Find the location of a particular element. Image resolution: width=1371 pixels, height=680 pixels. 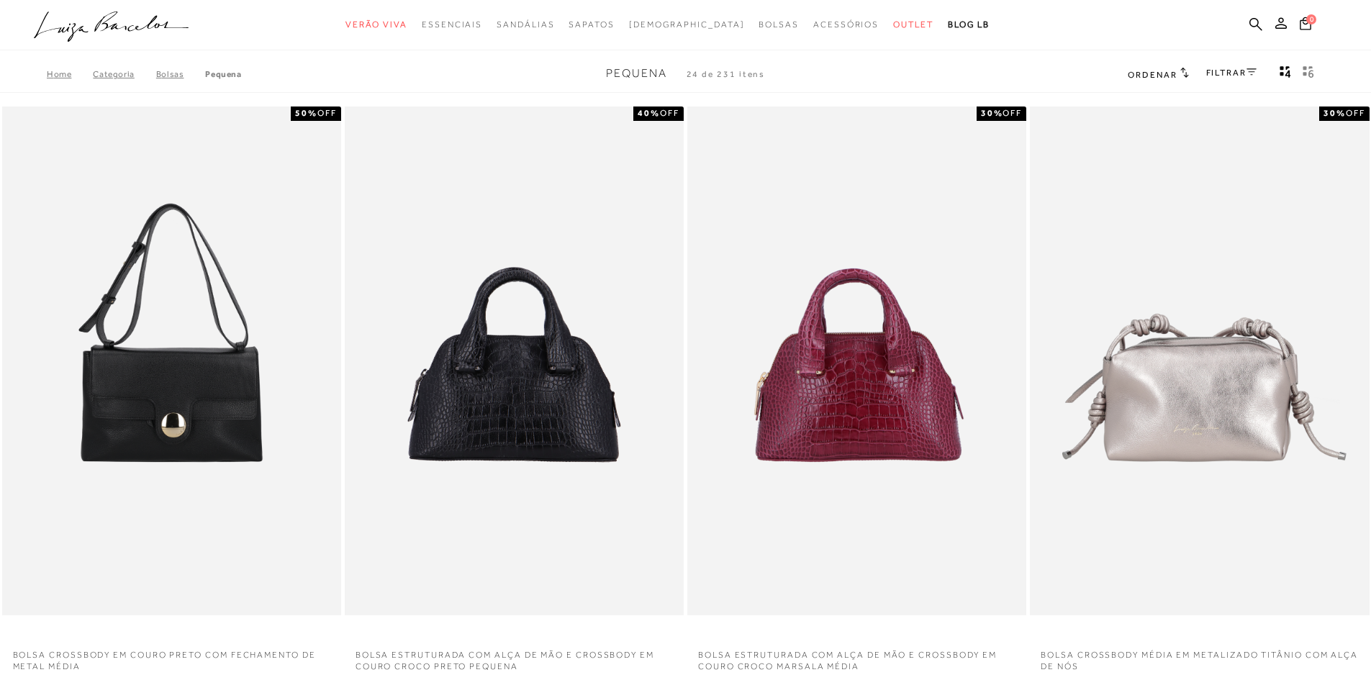

strong: 40% is located at coordinates (648, 113).